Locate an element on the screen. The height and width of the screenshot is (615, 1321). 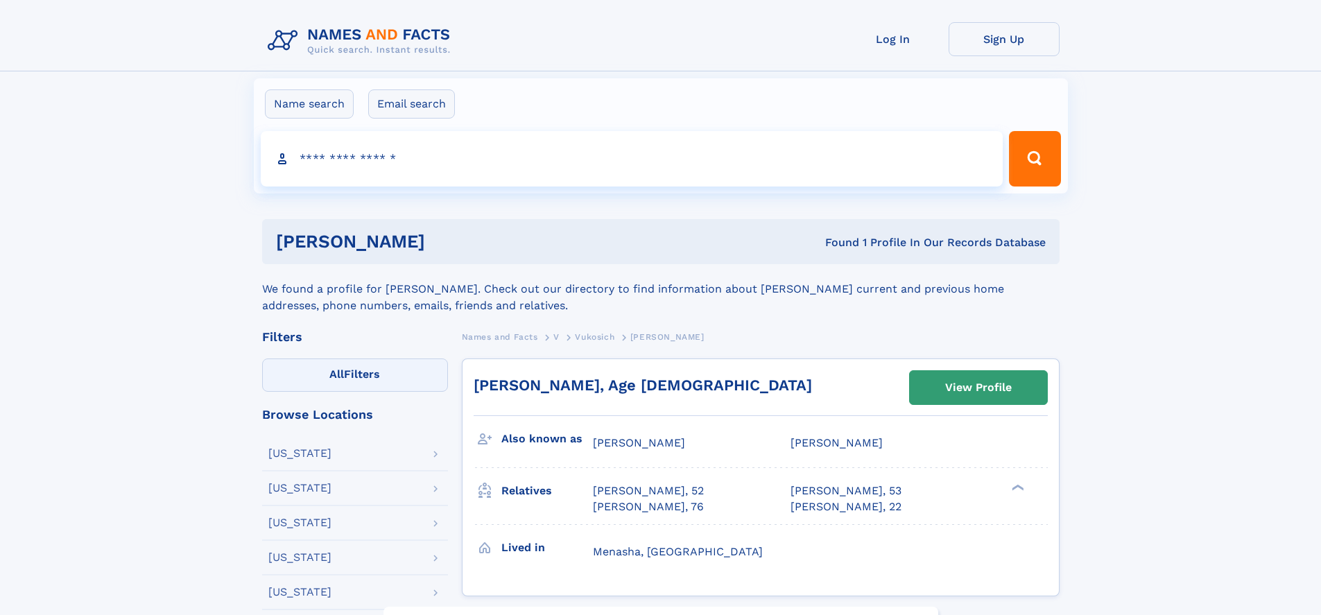
div: Found 1 Profile In Our Records Database is located at coordinates (835, 243).